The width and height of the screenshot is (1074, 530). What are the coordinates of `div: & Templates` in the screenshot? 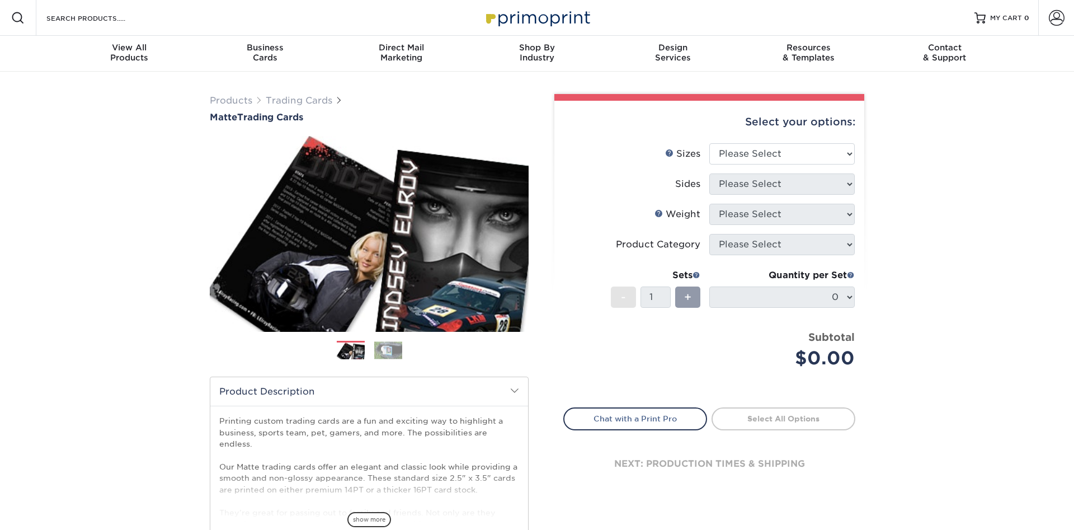 It's located at (808, 53).